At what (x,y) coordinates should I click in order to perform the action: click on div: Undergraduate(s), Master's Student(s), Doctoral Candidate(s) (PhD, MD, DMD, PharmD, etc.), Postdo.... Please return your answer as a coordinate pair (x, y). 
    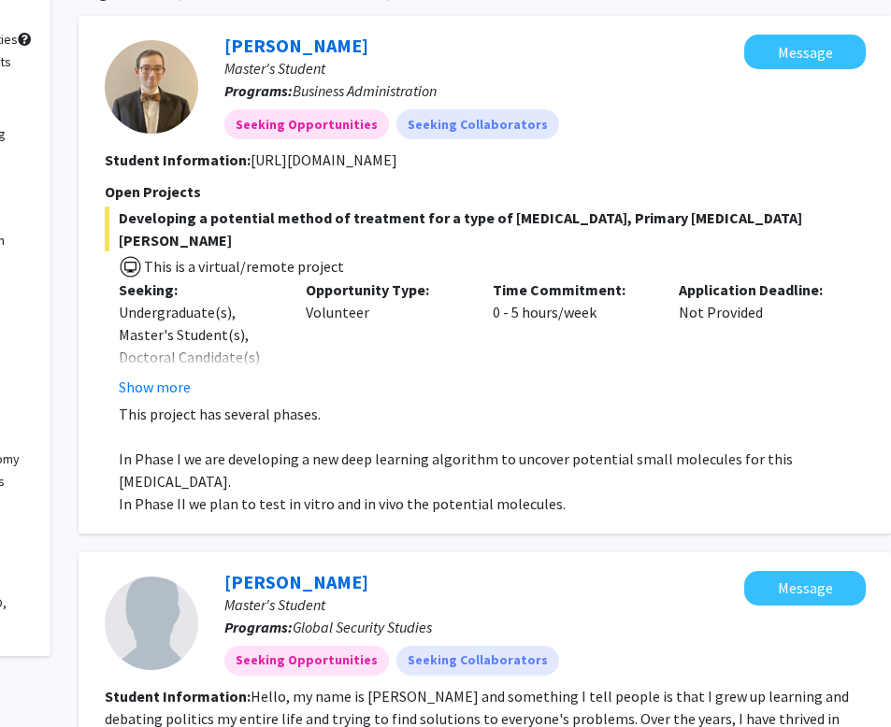
    Looking at the image, I should click on (198, 413).